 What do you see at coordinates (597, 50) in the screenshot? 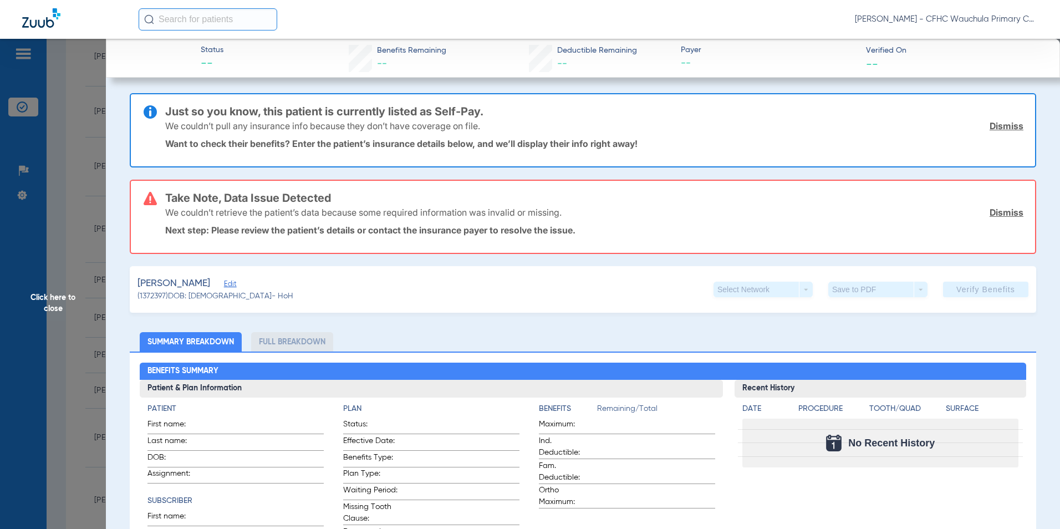
I see `span: Deductible Remaining` at bounding box center [597, 50].